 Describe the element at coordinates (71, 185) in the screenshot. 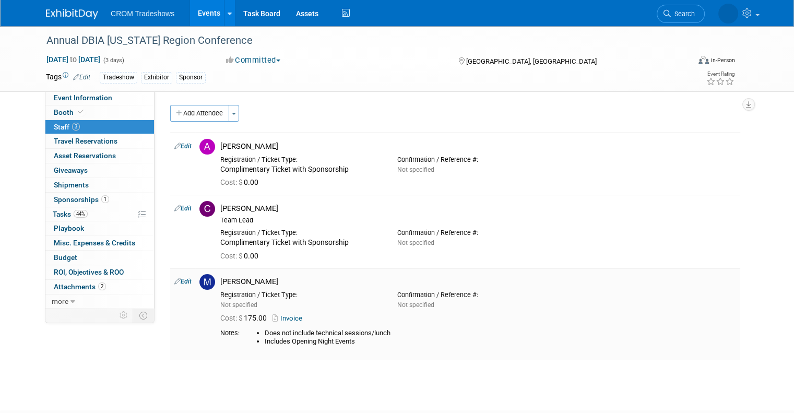

I see `span: Shipments` at that location.